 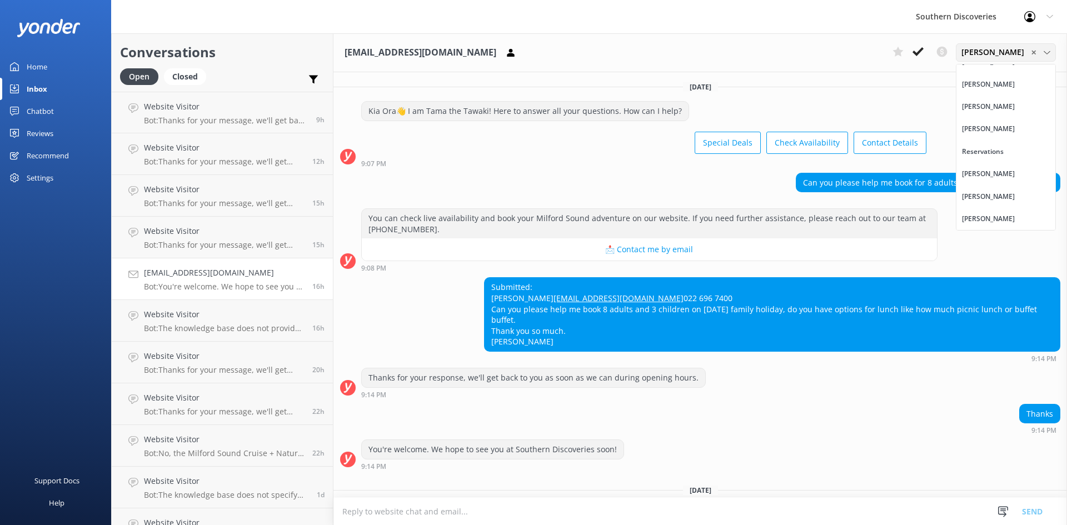 What do you see at coordinates (318, 370) in the screenshot?
I see `span: Sep 22 2025 04:48pm (UTC +12:00) Pacific/Auckland` at bounding box center [318, 370].